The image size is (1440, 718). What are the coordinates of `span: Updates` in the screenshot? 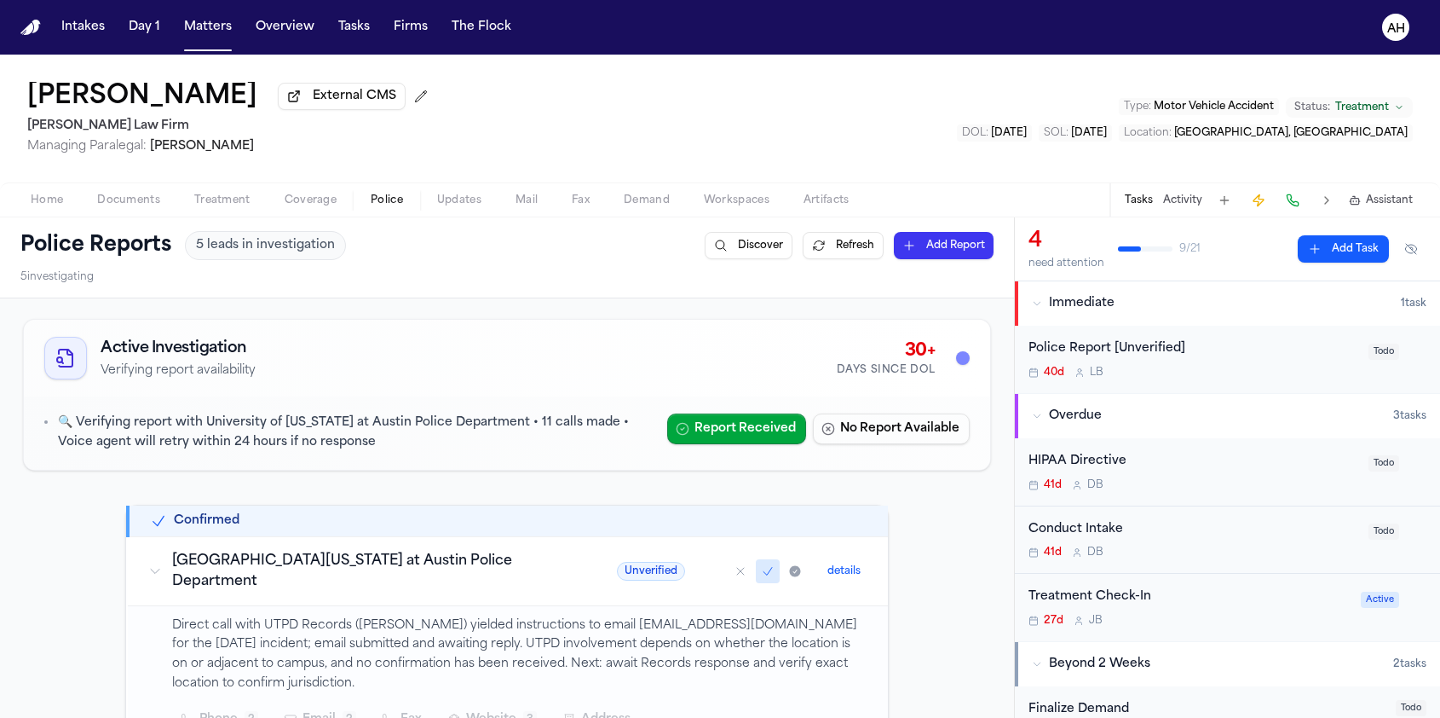 It's located at (459, 200).